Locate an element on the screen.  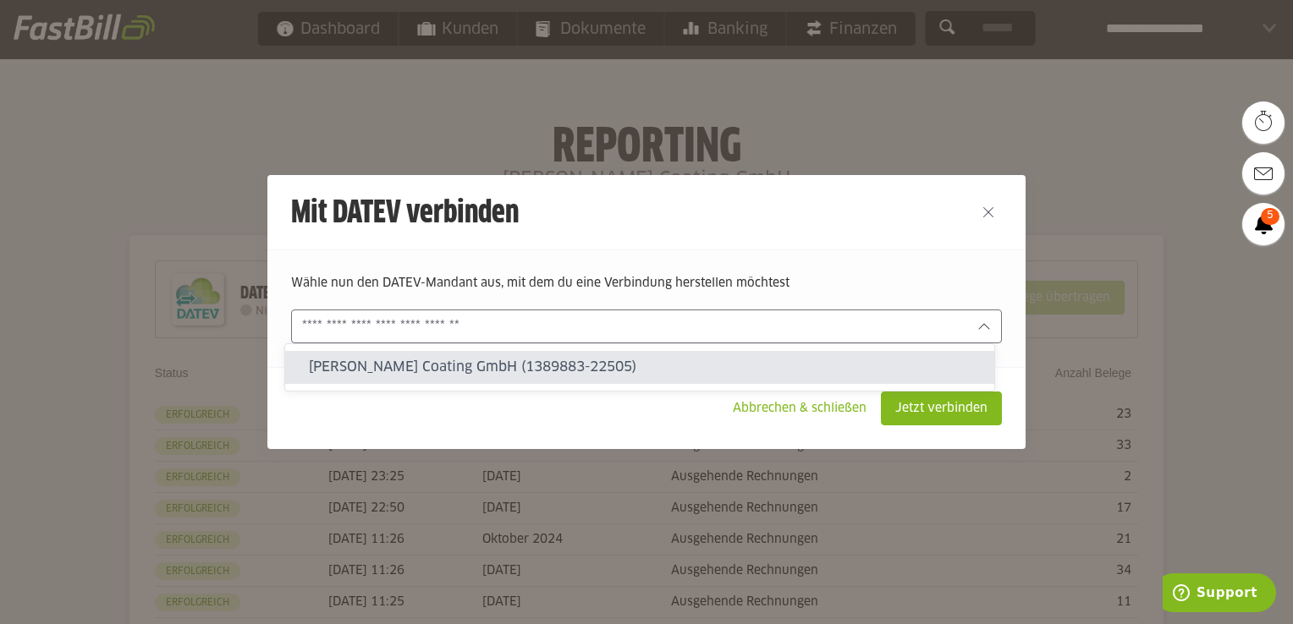
a: 5 is located at coordinates (1263, 224).